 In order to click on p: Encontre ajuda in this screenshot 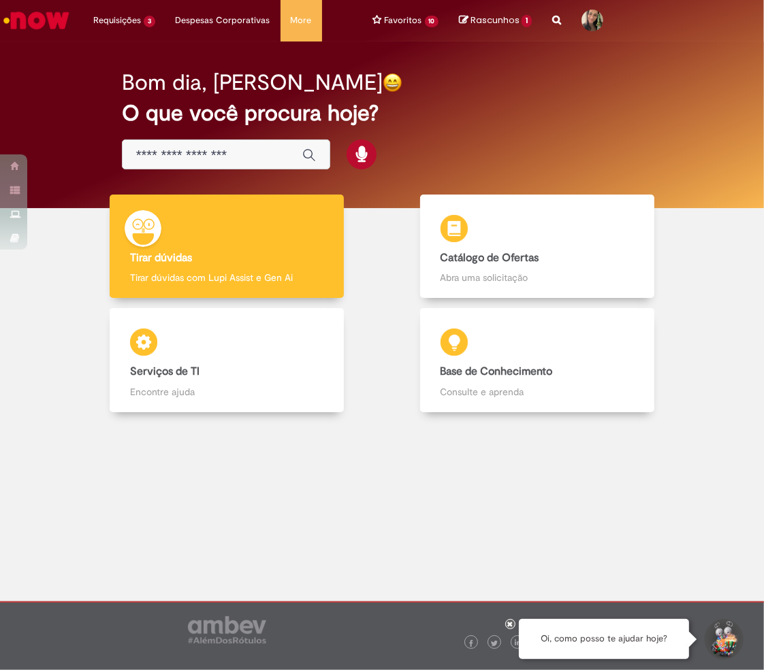, I will do `click(227, 392)`.